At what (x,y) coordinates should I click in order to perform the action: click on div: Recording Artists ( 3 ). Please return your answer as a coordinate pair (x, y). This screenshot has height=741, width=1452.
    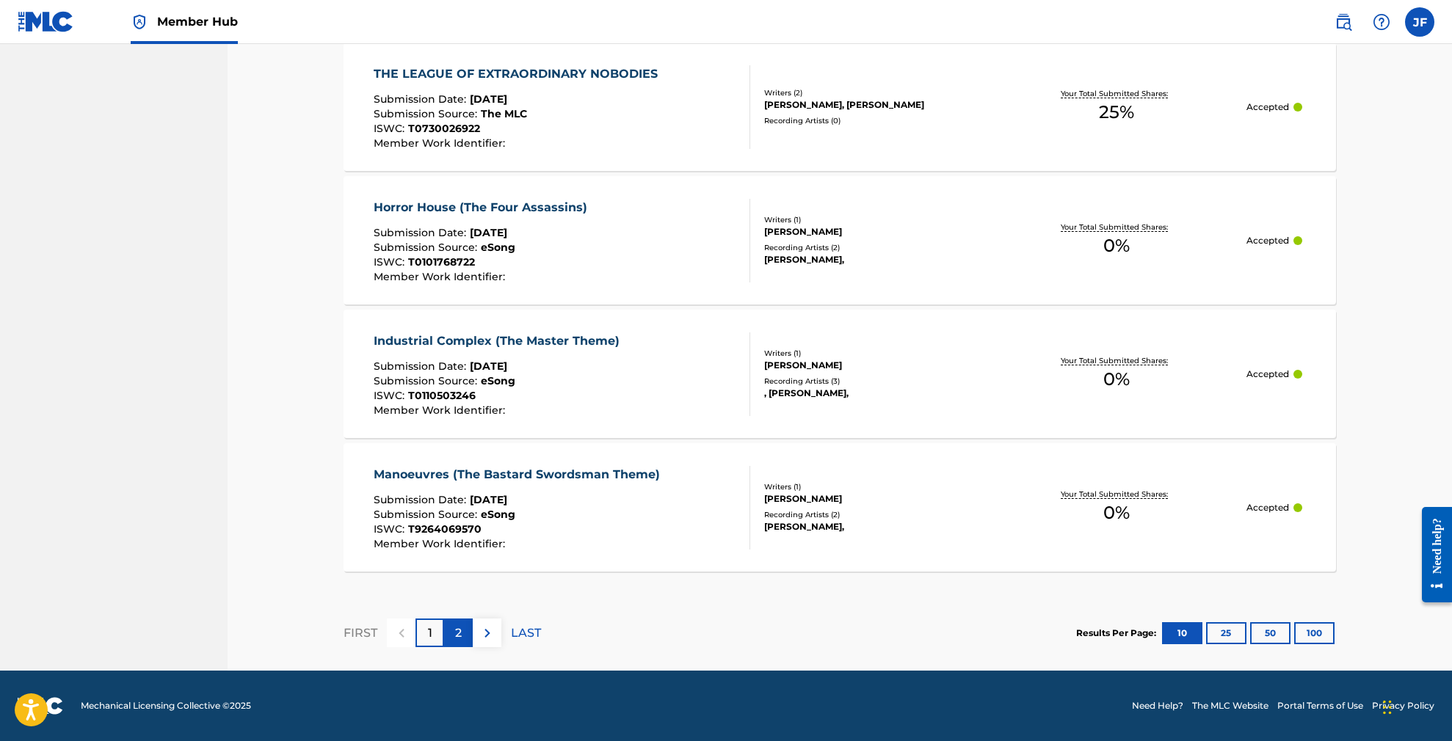
    Looking at the image, I should click on (875, 381).